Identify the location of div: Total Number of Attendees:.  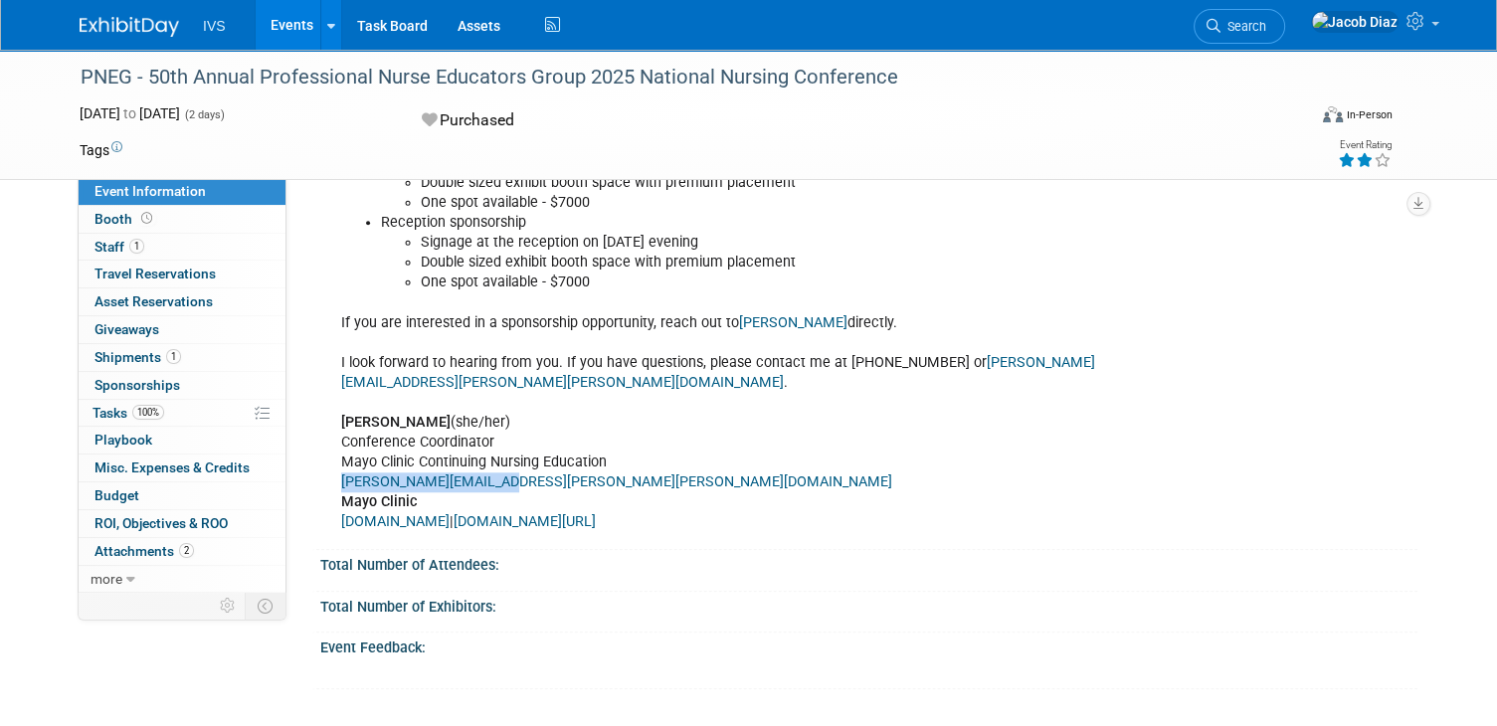
(868, 562).